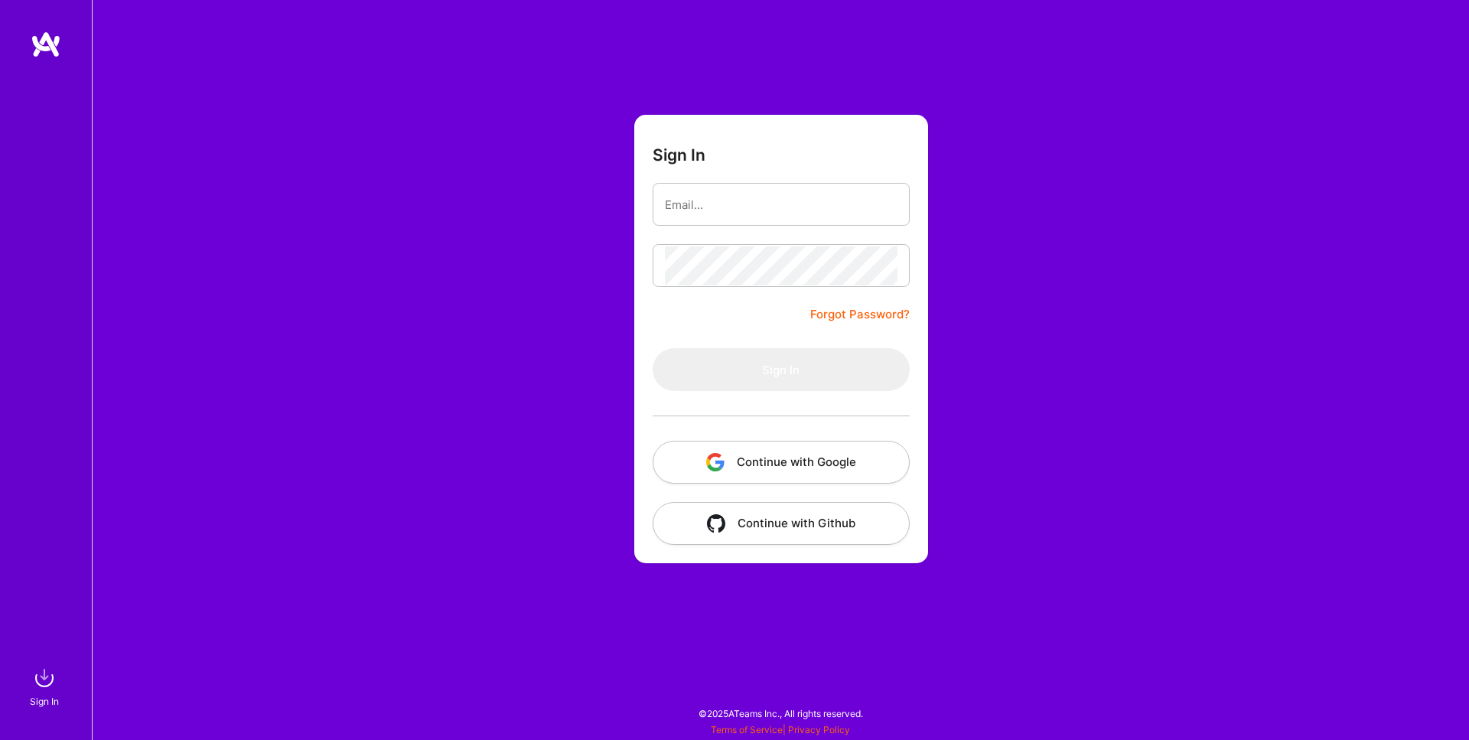  What do you see at coordinates (781, 462) in the screenshot?
I see `button: Continue with Google` at bounding box center [781, 462].